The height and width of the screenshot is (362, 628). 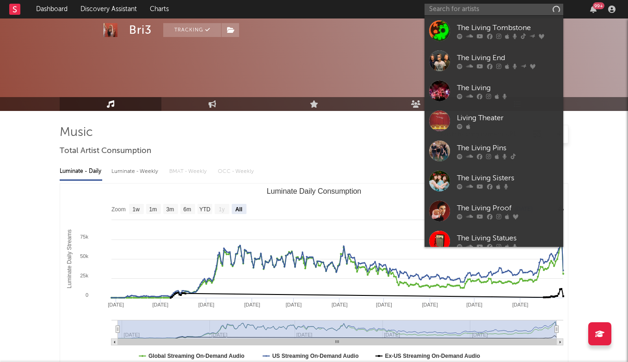 What do you see at coordinates (140, 30) in the screenshot?
I see `div: Bri3` at bounding box center [140, 30].